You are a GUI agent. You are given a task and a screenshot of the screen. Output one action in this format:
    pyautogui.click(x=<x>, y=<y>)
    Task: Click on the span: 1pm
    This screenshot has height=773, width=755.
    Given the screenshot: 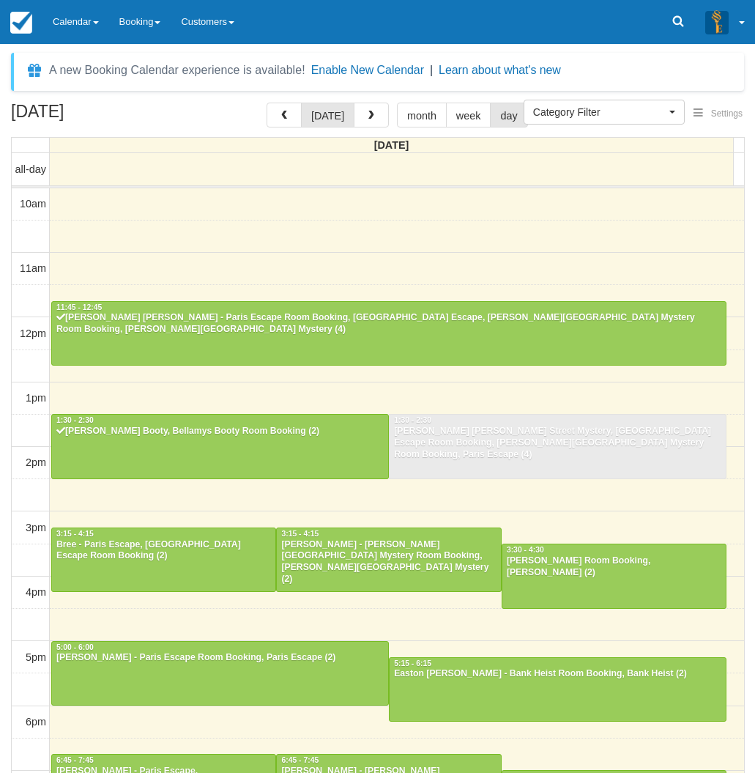 What is the action you would take?
    pyautogui.click(x=36, y=398)
    